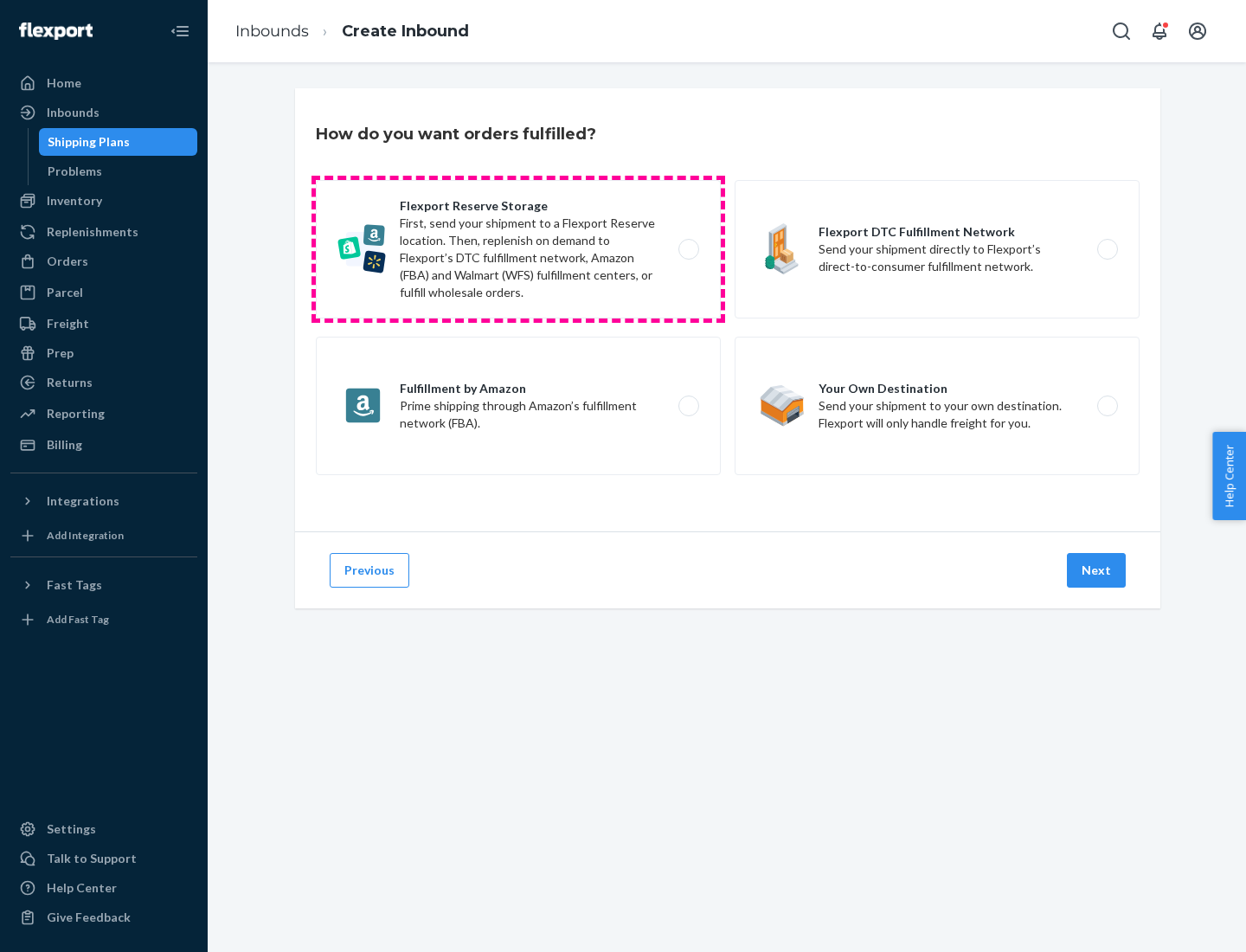  I want to click on div: Reporting, so click(75, 413).